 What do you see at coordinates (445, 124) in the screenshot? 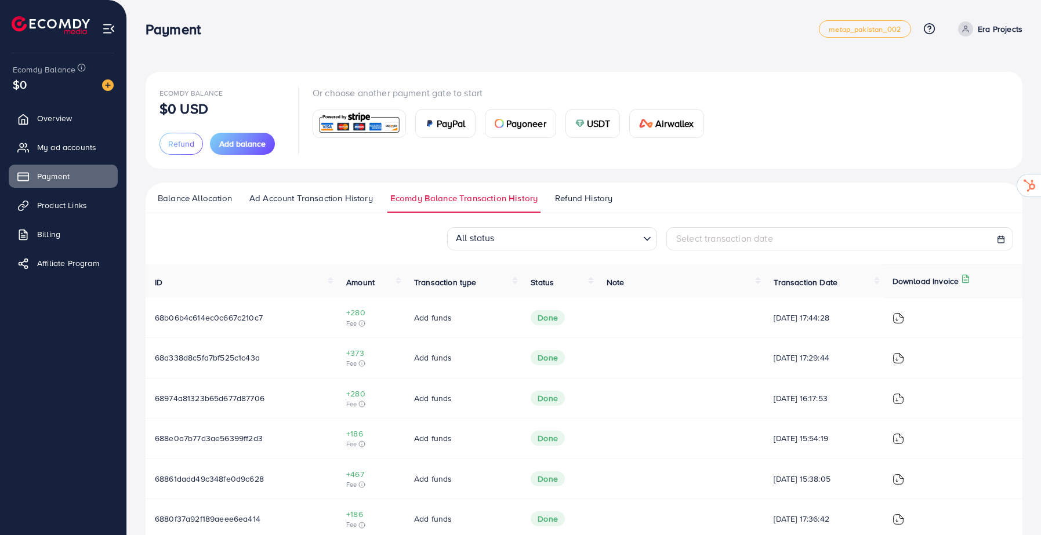
I see `a: cardPayPal` at bounding box center [445, 124].